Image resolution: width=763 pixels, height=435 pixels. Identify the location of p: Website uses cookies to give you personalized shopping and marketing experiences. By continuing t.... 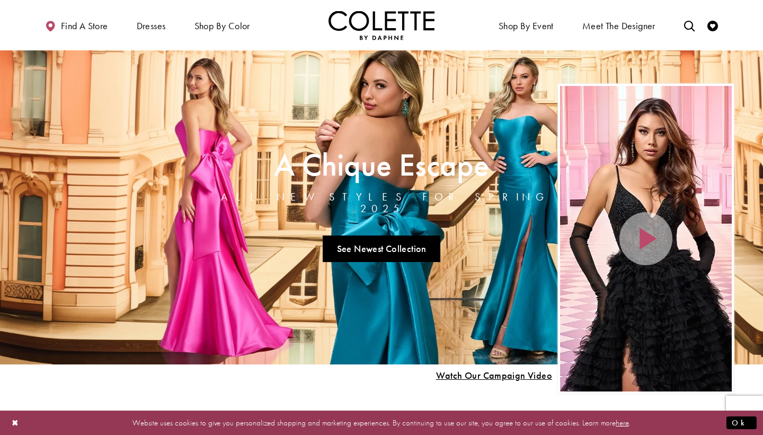
(382, 422).